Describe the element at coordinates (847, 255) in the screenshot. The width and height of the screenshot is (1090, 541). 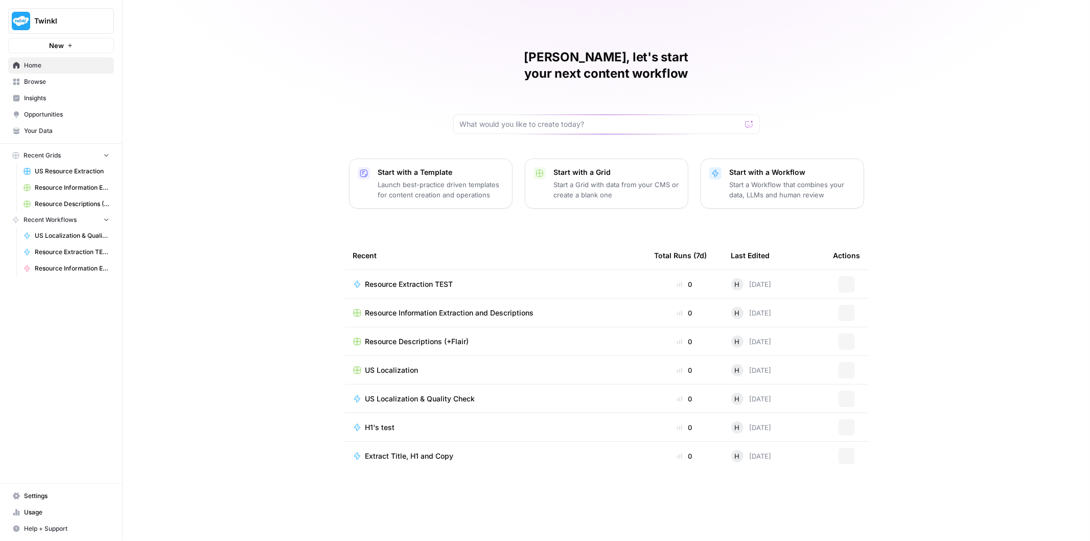
I see `div: Actions` at that location.